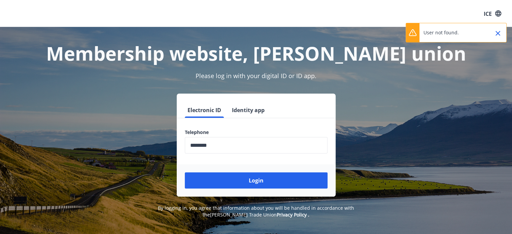 The width and height of the screenshot is (512, 234). What do you see at coordinates (492, 13) in the screenshot?
I see `button: ICE` at bounding box center [492, 13].